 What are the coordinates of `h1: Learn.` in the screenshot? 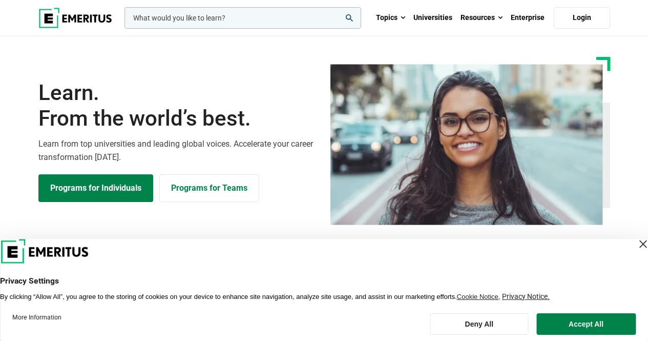 It's located at (178, 105).